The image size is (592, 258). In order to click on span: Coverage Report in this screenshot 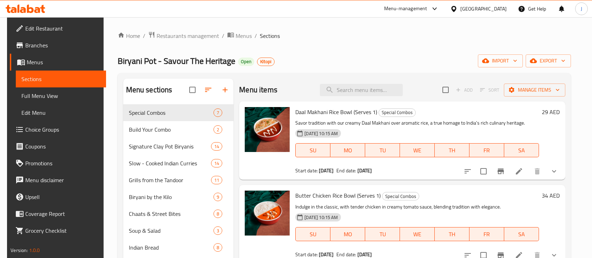, I will do `click(63, 214)`.